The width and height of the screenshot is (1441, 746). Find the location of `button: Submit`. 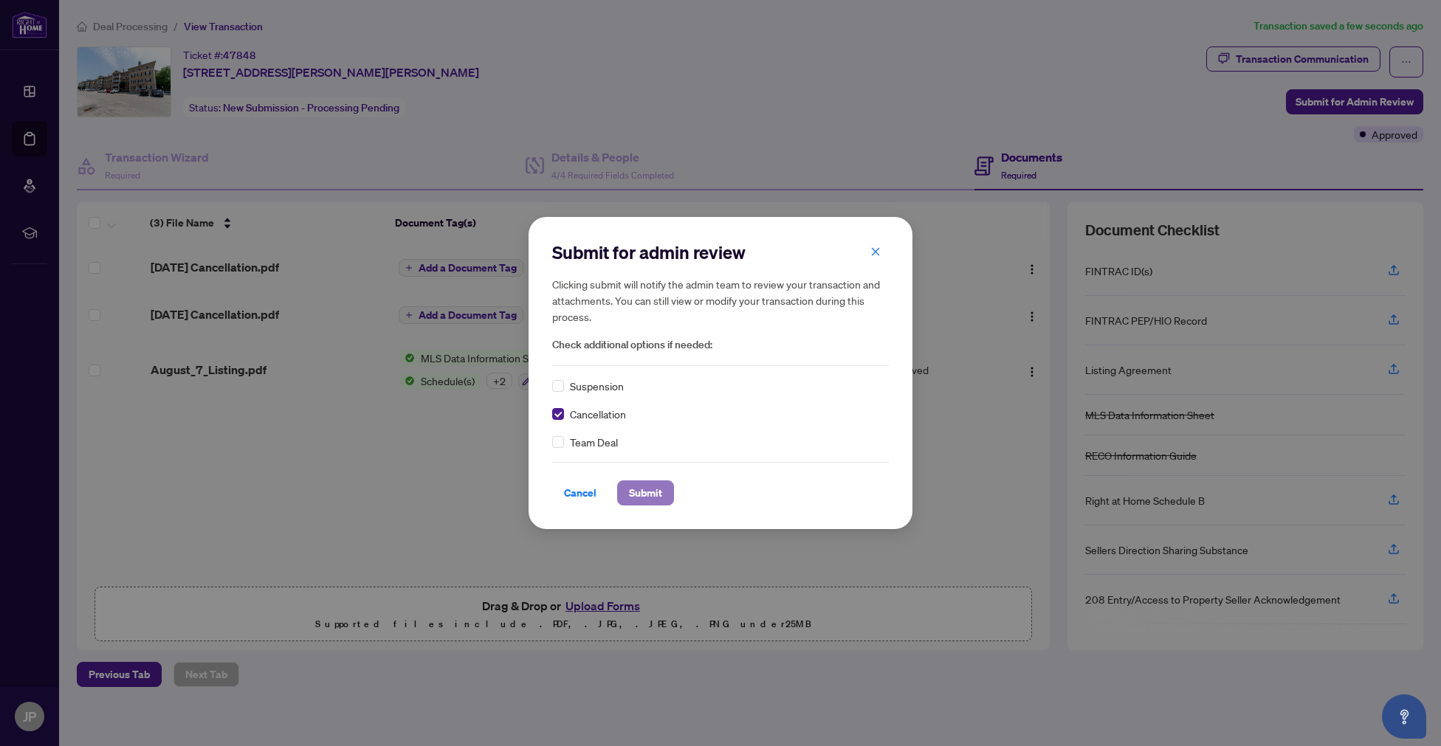

button: Submit is located at coordinates (645, 493).